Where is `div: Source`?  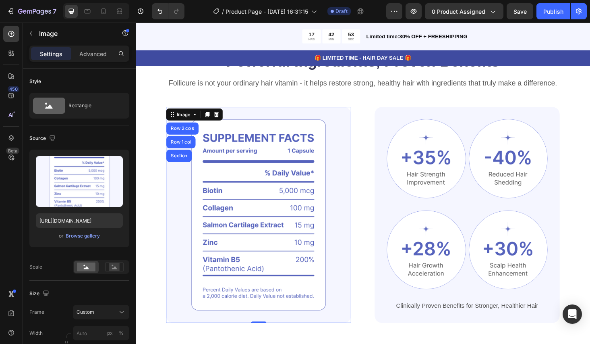 div: Source is located at coordinates (43, 138).